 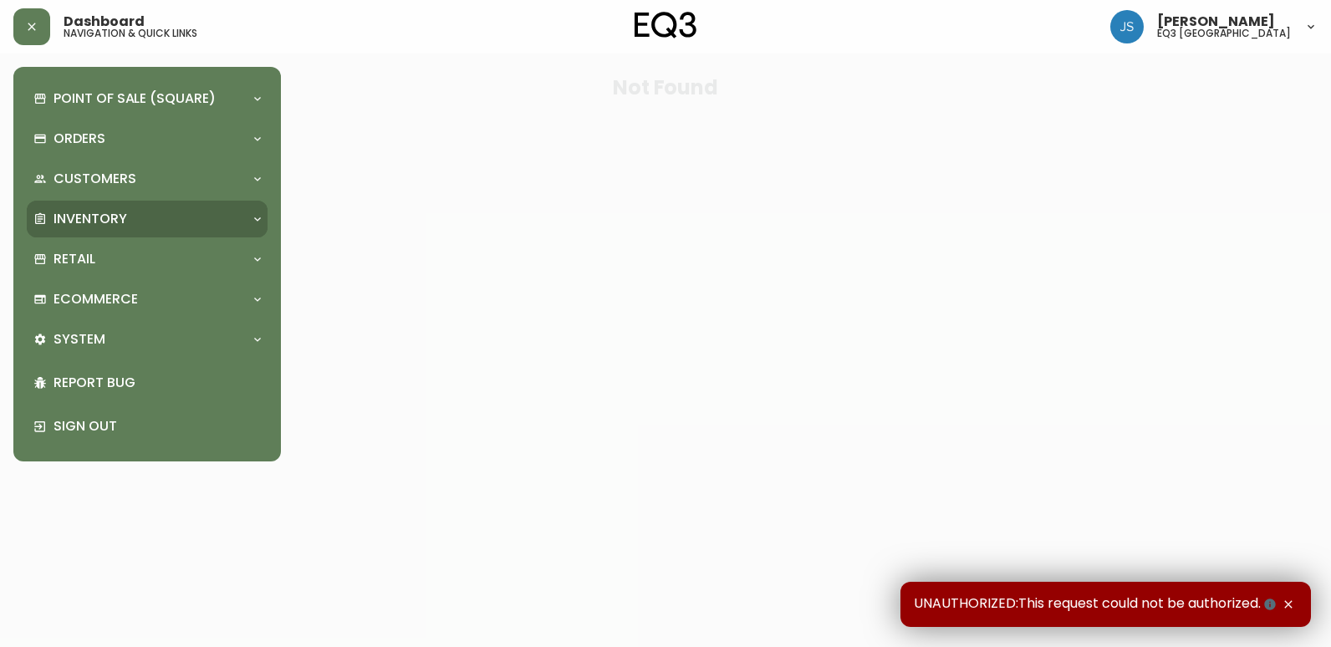 I want to click on div: Point of Sale (Square), so click(x=147, y=99).